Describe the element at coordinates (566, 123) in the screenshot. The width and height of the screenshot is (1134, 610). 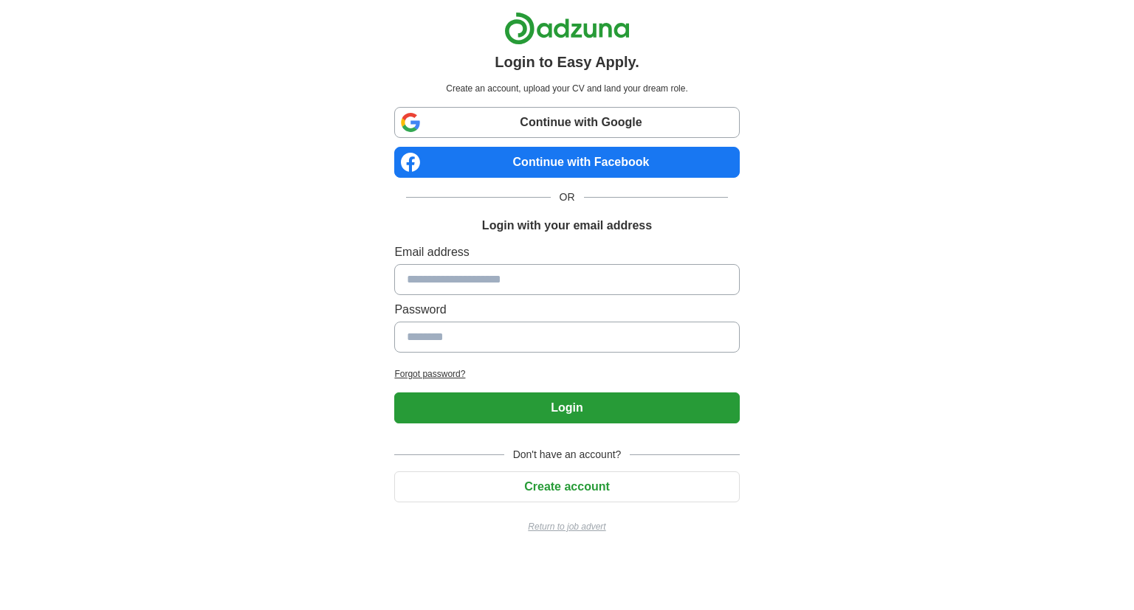
I see `a: Continue with Google` at that location.